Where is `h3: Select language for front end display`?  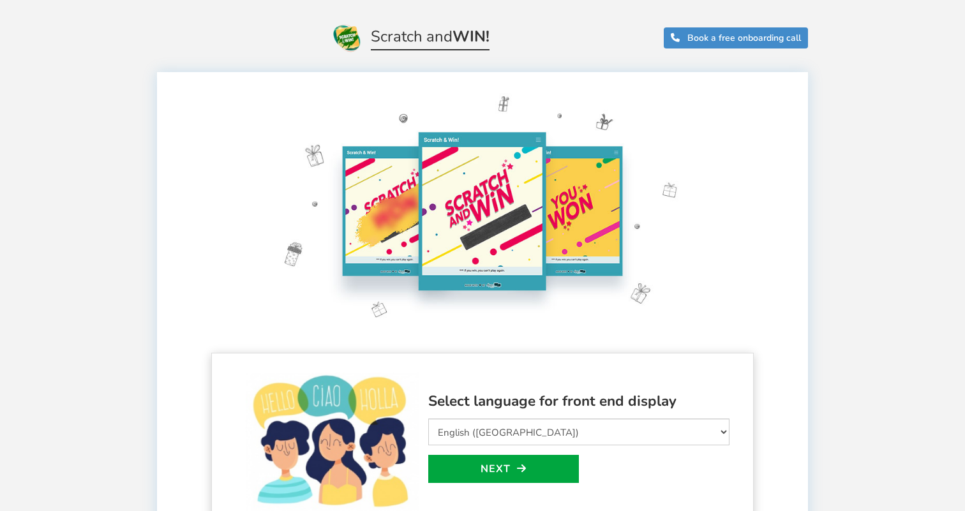
h3: Select language for front end display is located at coordinates (579, 401).